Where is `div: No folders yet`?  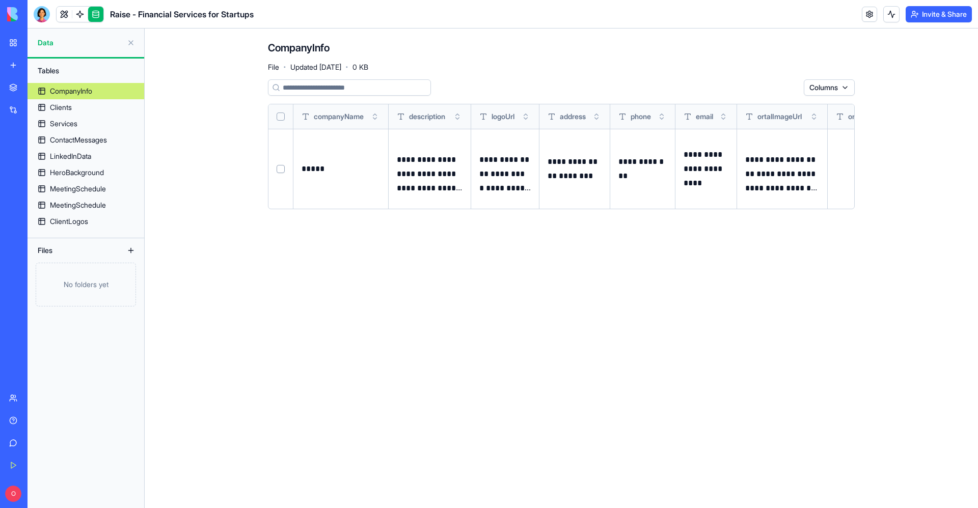 div: No folders yet is located at coordinates (86, 285).